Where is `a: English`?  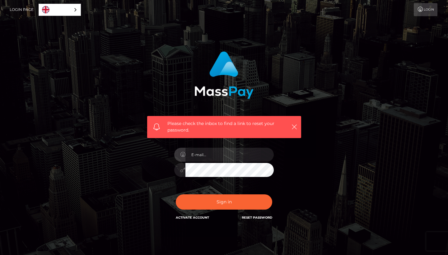
a: English is located at coordinates (60, 10).